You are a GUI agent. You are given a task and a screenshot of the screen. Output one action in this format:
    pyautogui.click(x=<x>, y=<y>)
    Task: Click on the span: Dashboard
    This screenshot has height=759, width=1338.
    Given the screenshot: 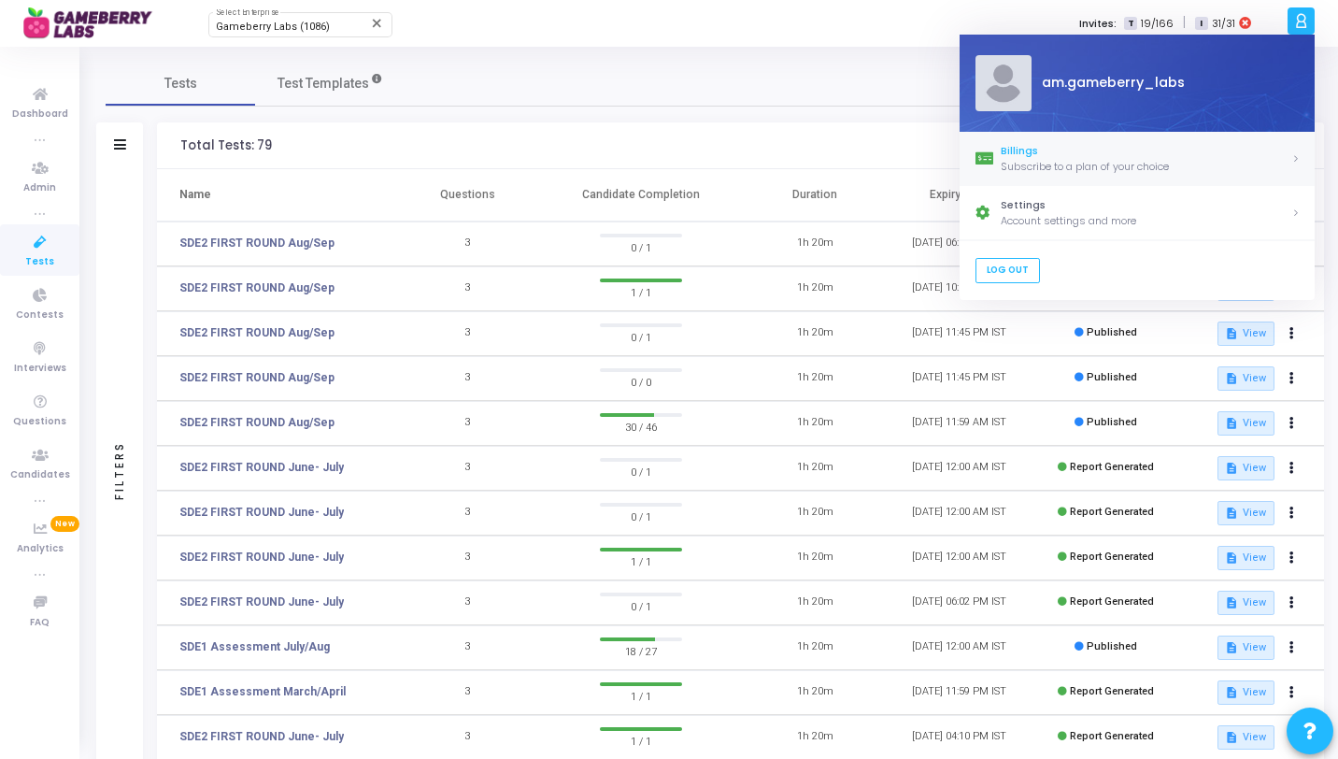 What is the action you would take?
    pyautogui.click(x=40, y=114)
    